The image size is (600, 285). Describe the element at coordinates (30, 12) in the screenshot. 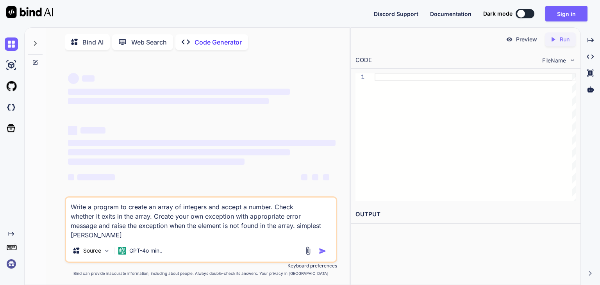

I see `img: Bind AI` at that location.